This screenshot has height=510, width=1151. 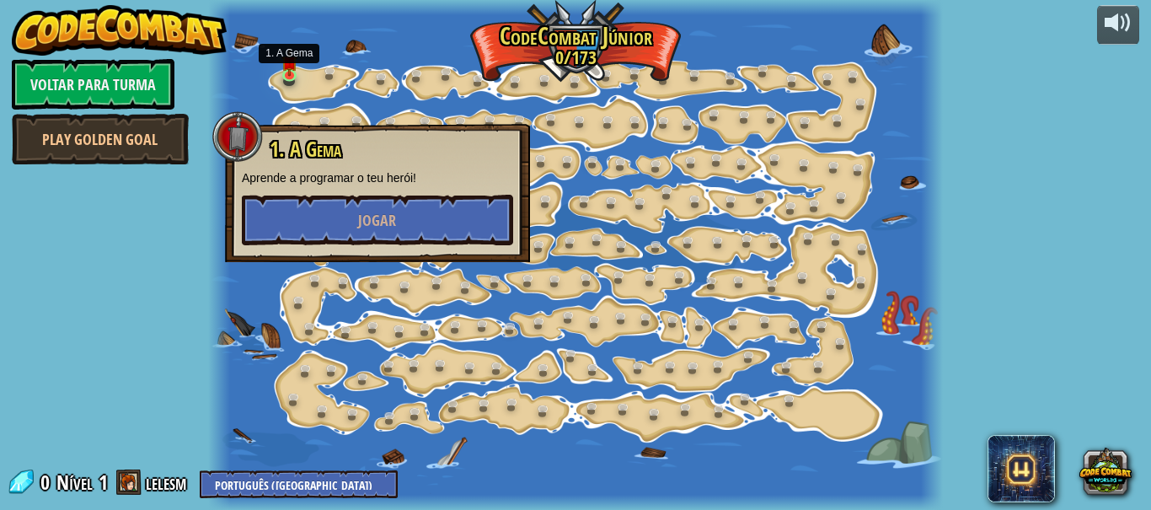 I want to click on a: lelesm, so click(x=169, y=482).